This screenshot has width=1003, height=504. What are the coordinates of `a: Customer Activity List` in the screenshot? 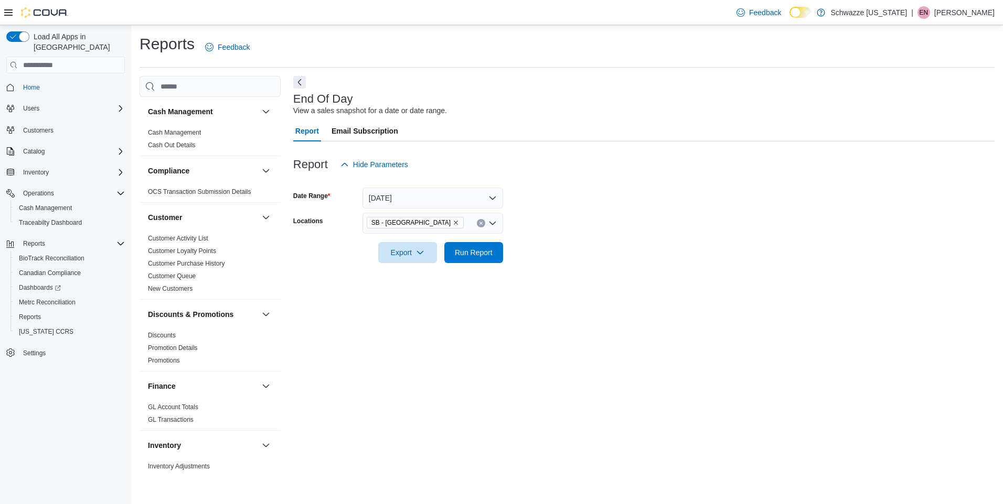 It's located at (178, 239).